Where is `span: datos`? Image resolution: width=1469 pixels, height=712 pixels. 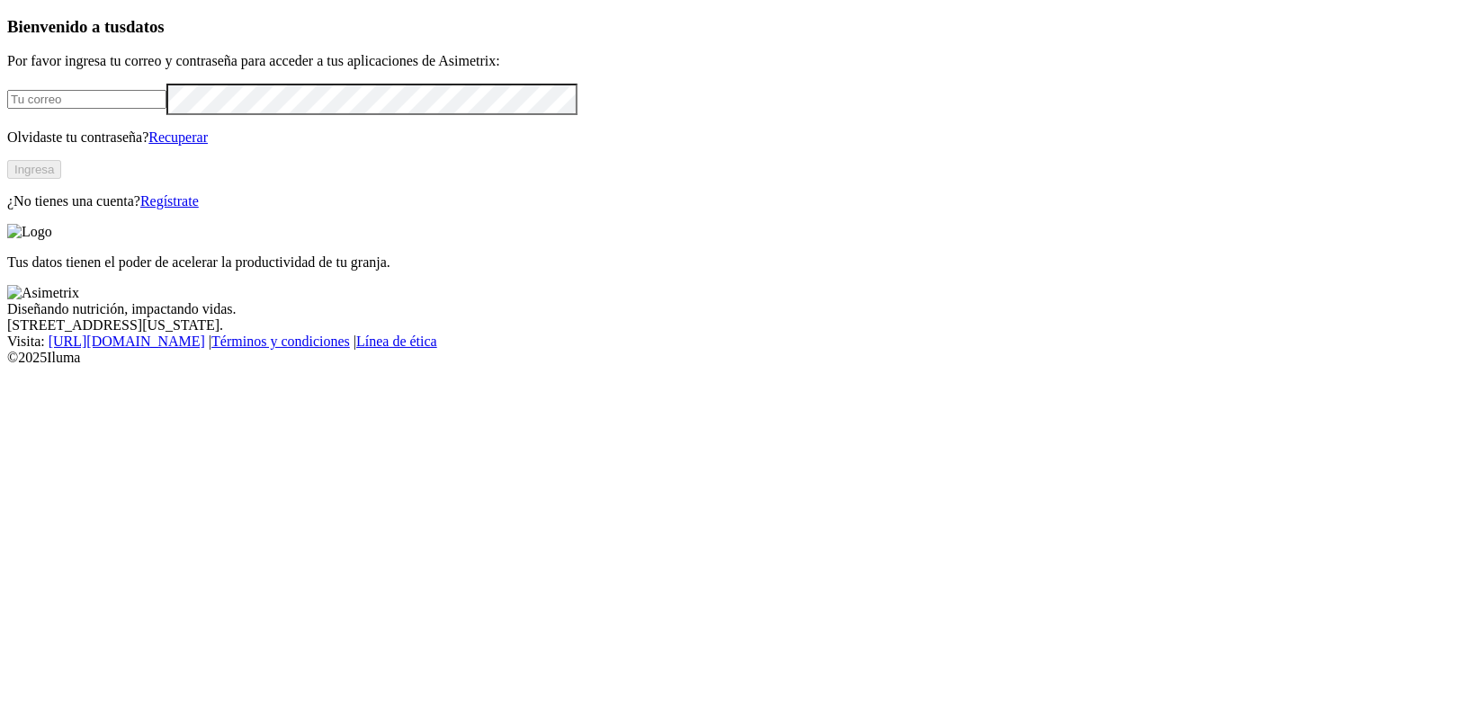
span: datos is located at coordinates (145, 26).